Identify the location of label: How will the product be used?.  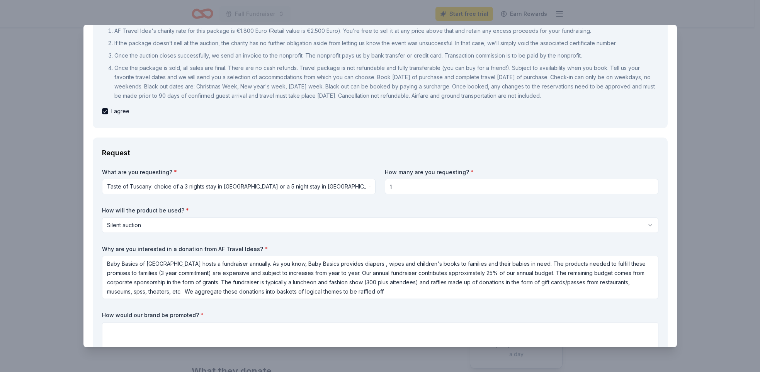
(380, 211).